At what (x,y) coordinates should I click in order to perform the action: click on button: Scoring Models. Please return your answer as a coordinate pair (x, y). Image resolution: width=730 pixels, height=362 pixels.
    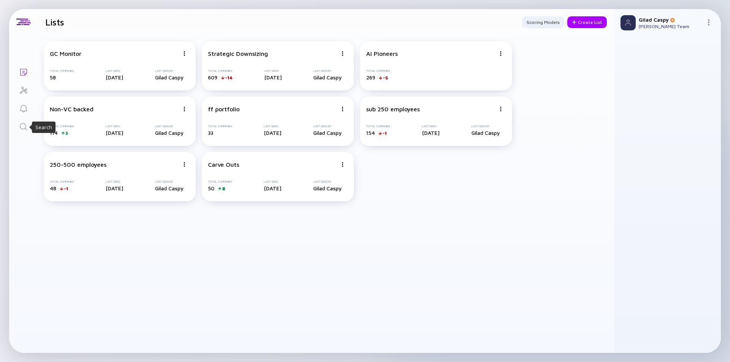
    Looking at the image, I should click on (543, 22).